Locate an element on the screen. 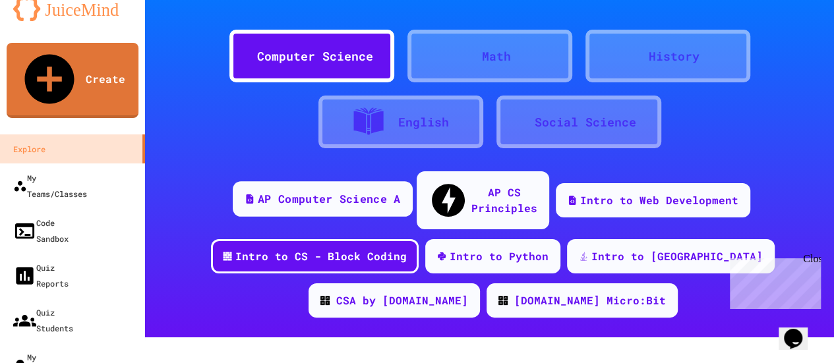  div: My Teams/Classes is located at coordinates (50, 186).